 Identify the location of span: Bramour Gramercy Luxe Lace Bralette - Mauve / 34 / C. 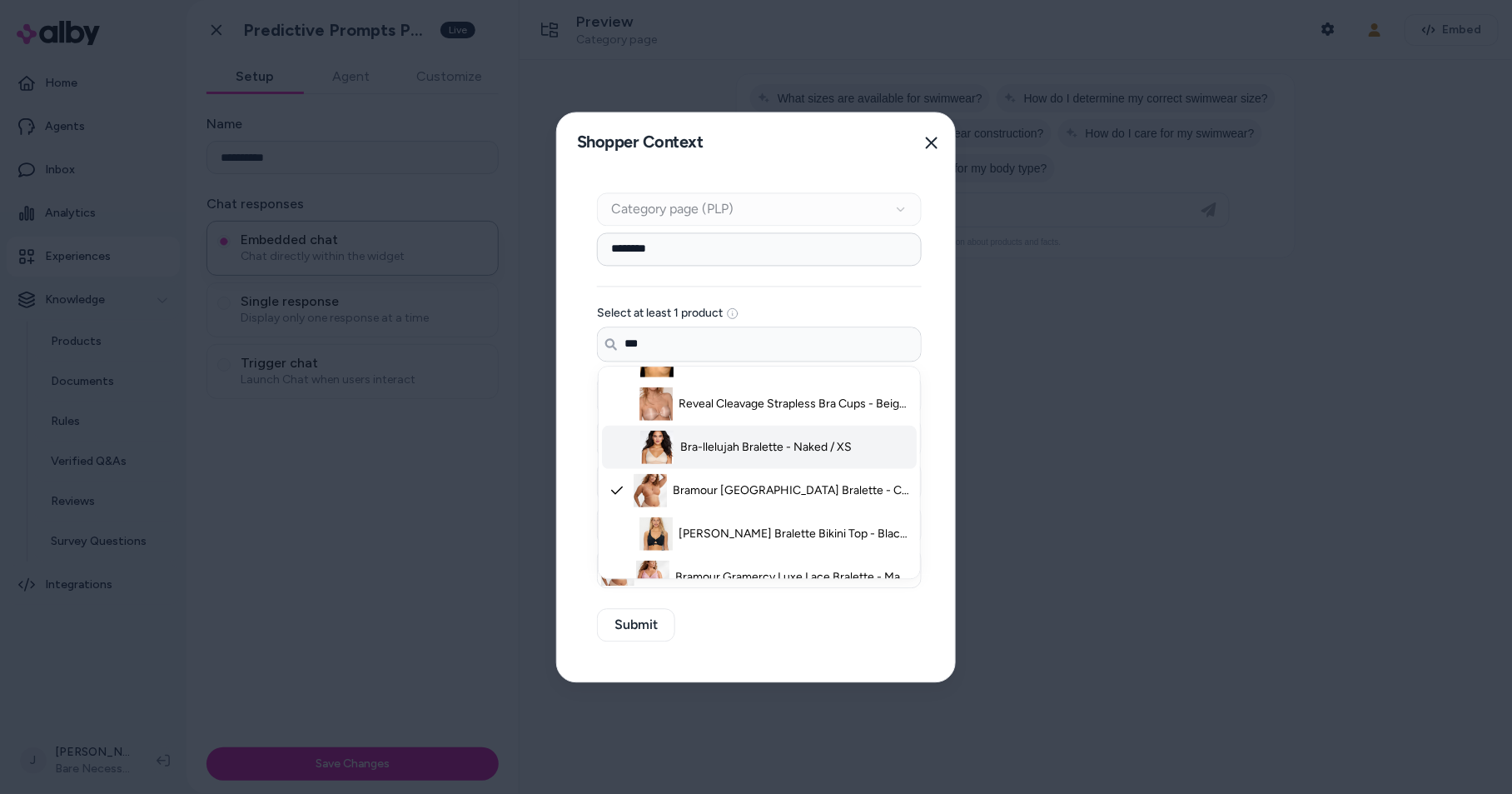
(794, 577).